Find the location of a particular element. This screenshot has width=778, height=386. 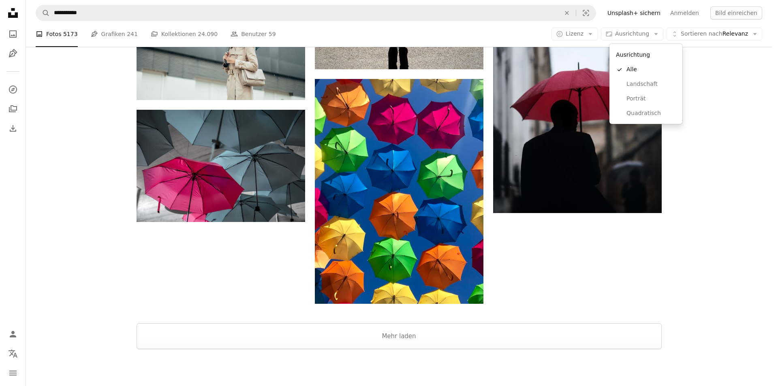

button: Ausrichtung is located at coordinates (632, 34).